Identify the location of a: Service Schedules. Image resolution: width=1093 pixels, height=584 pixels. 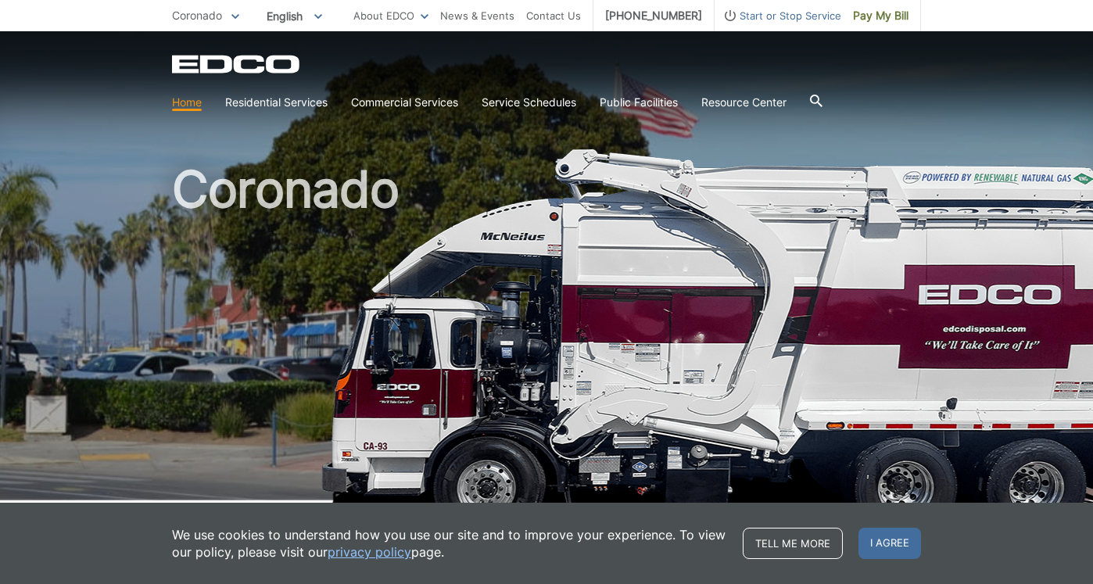
(529, 102).